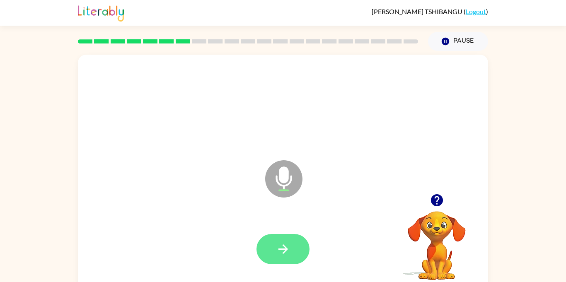 The image size is (566, 282). What do you see at coordinates (475, 11) in the screenshot?
I see `a: Logout` at bounding box center [475, 11].